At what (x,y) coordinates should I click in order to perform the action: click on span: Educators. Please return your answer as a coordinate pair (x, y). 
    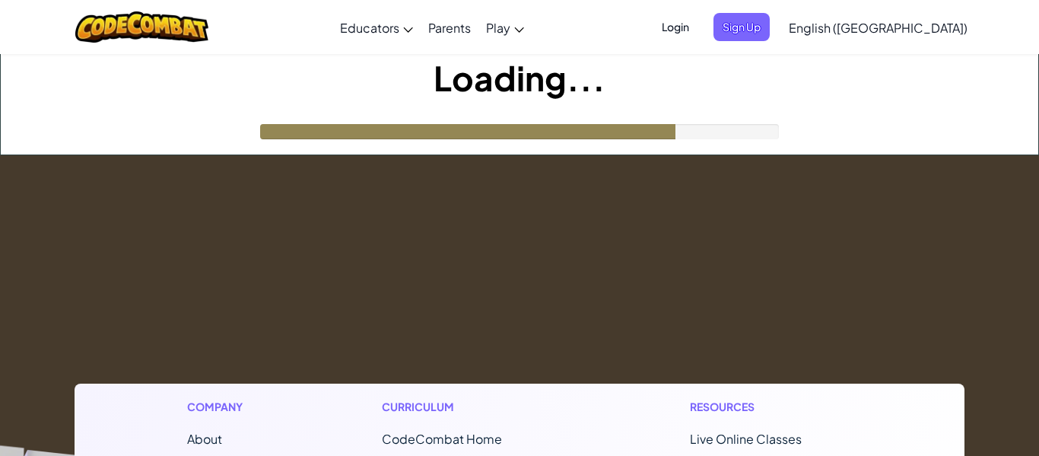
    Looking at the image, I should click on (370, 27).